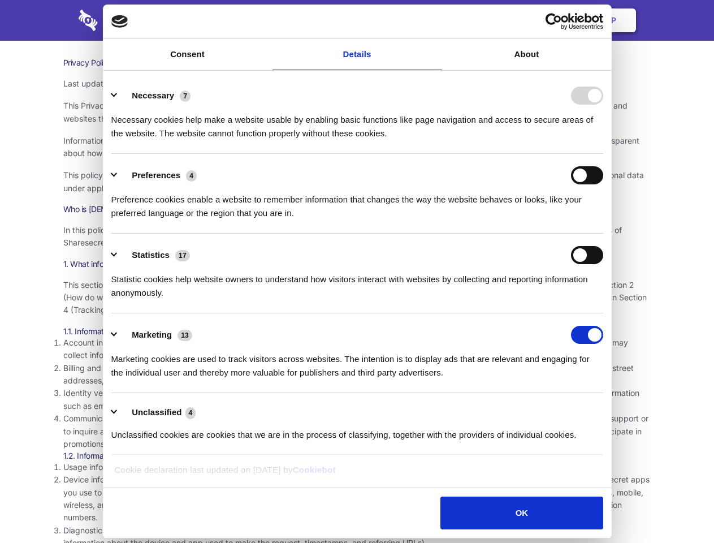 The height and width of the screenshot is (543, 714). I want to click on img: logo, so click(120, 21).